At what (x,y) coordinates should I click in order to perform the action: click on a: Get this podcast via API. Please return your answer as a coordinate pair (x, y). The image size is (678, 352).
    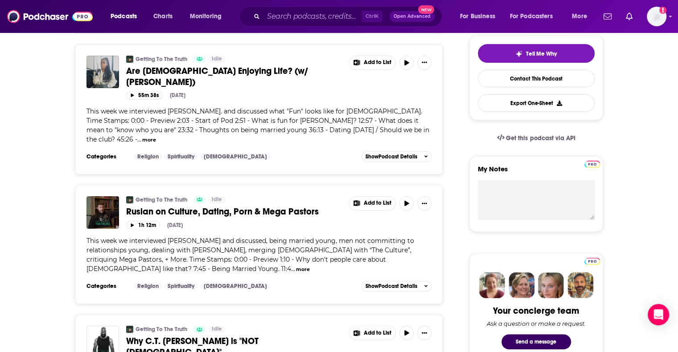
    Looking at the image, I should click on (536, 138).